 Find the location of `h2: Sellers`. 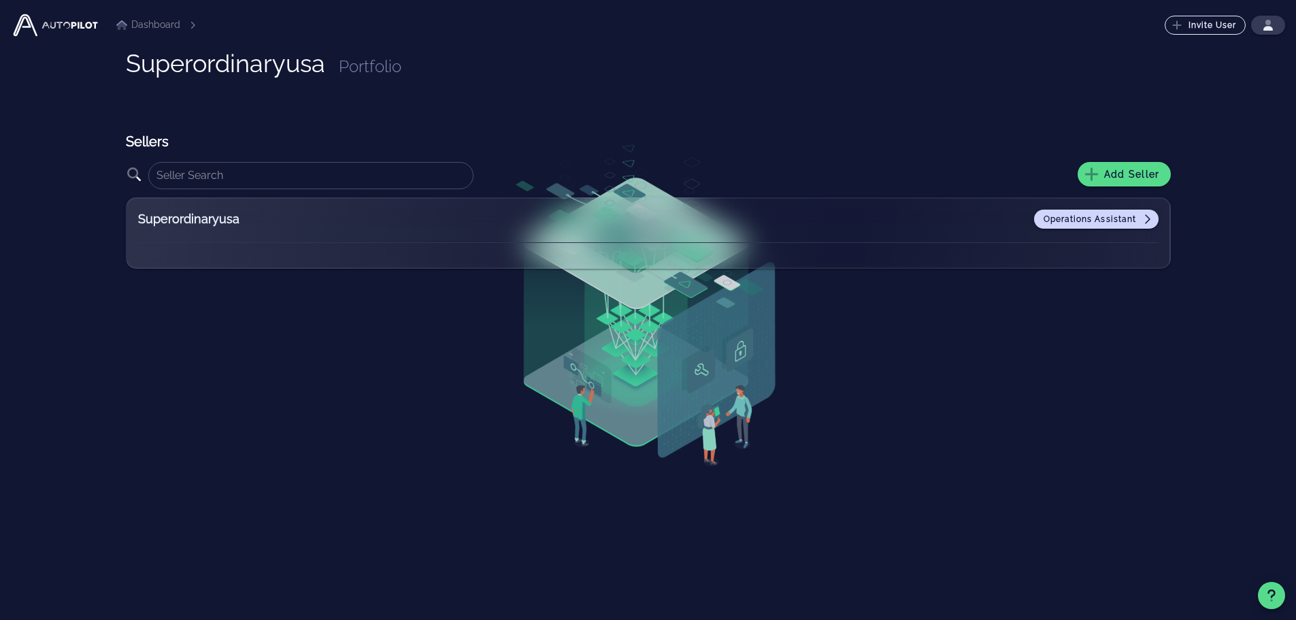

h2: Sellers is located at coordinates (648, 141).